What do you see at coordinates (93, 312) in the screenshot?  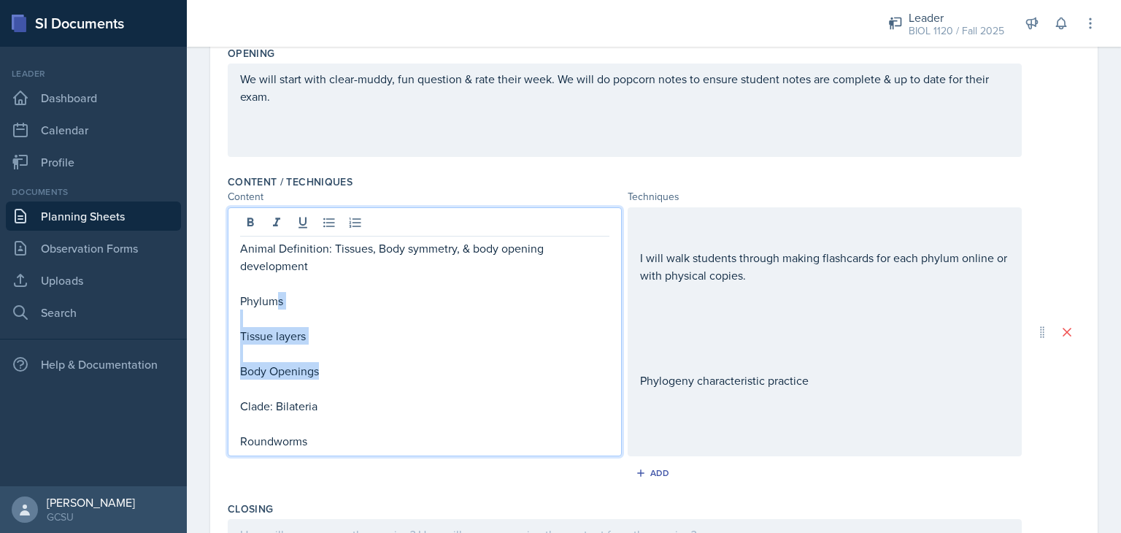 I see `a: Search` at bounding box center [93, 312].